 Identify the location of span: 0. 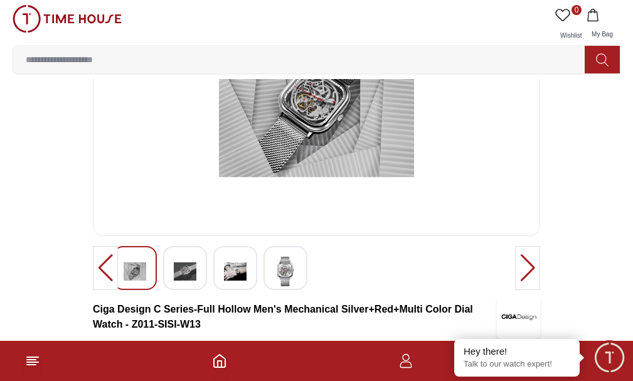
(577, 10).